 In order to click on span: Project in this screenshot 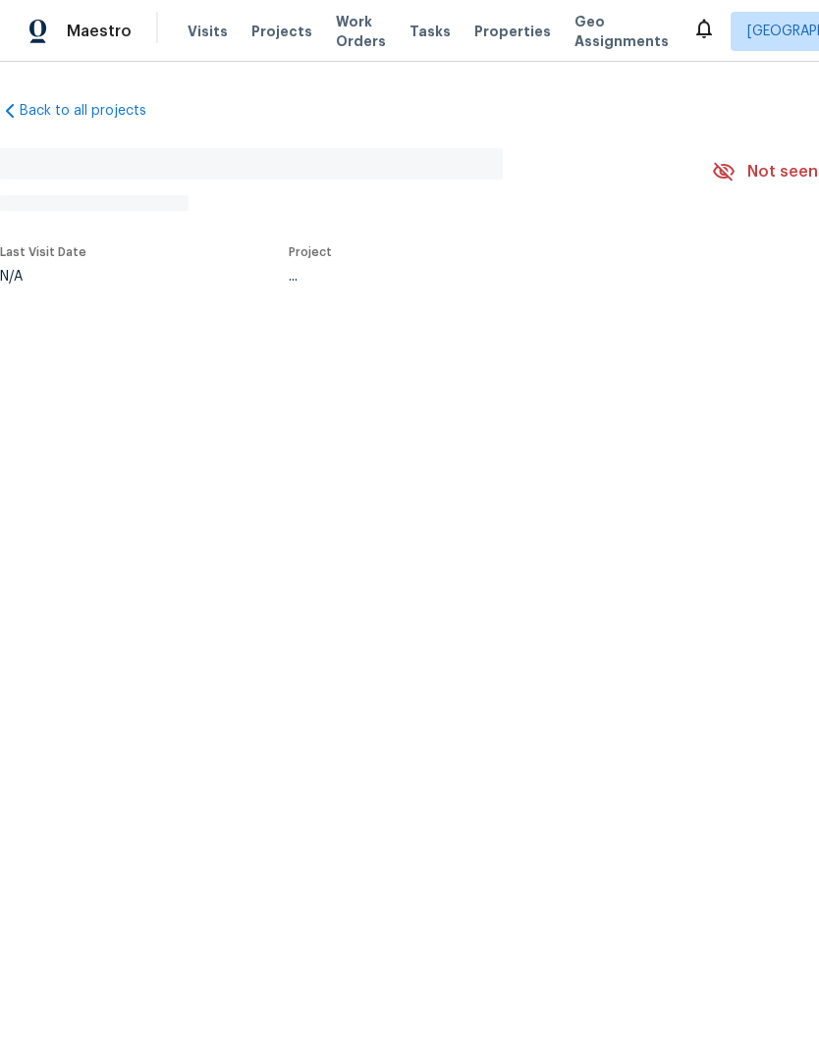, I will do `click(310, 252)`.